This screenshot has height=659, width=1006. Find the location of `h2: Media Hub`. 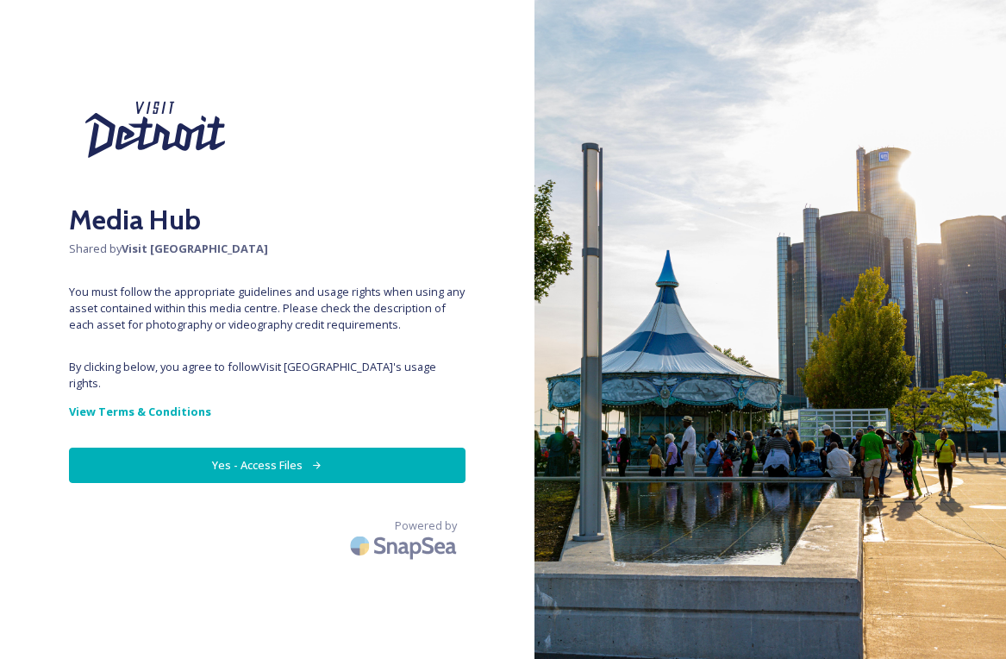

h2: Media Hub is located at coordinates (267, 220).